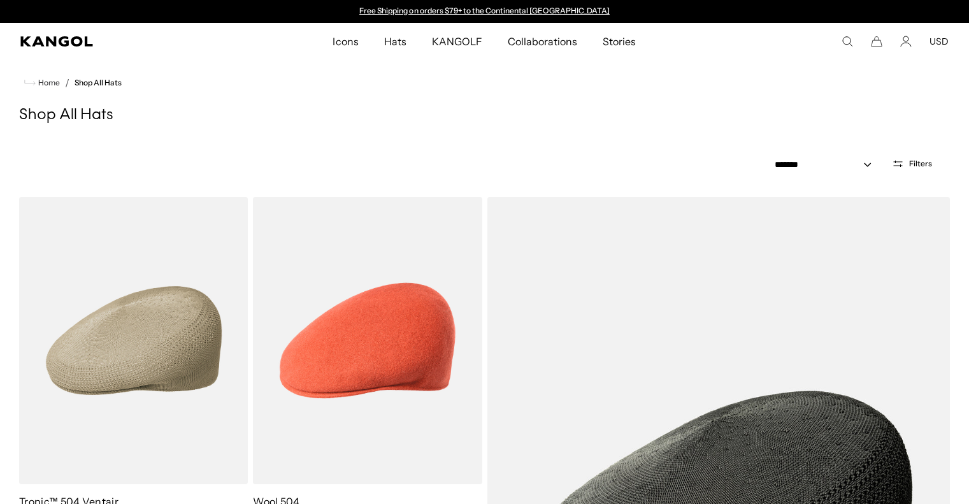 The width and height of the screenshot is (969, 504). What do you see at coordinates (906, 41) in the screenshot?
I see `a: Account` at bounding box center [906, 41].